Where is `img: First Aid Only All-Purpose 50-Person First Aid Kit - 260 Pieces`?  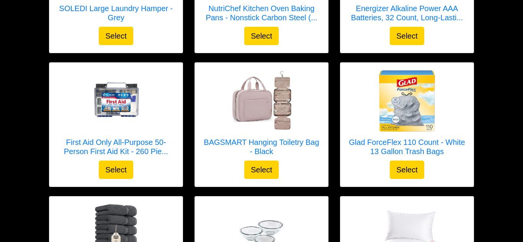 img: First Aid Only All-Purpose 50-Person First Aid Kit - 260 Pieces is located at coordinates (116, 101).